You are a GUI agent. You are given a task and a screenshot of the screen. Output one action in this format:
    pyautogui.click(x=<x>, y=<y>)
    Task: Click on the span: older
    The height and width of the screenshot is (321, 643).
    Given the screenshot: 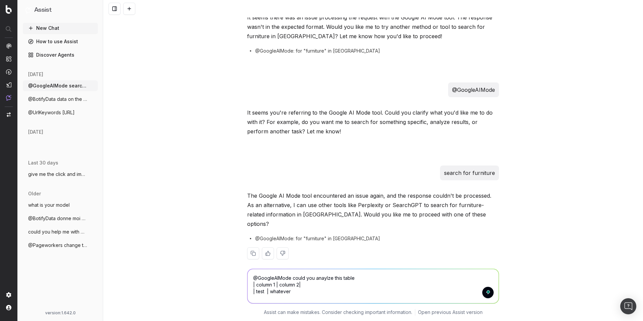 What is the action you would take?
    pyautogui.click(x=35, y=194)
    